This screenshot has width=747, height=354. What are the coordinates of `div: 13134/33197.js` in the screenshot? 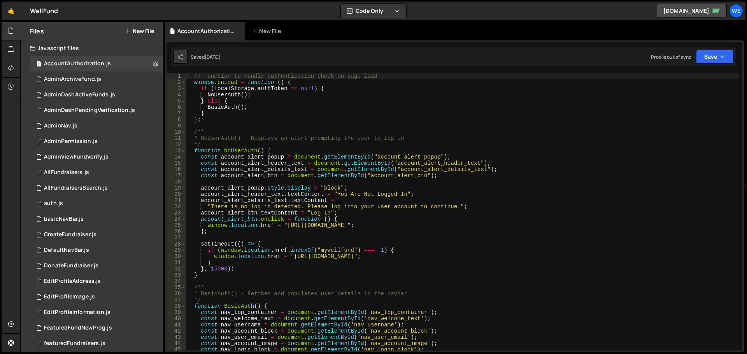 It's located at (96, 235).